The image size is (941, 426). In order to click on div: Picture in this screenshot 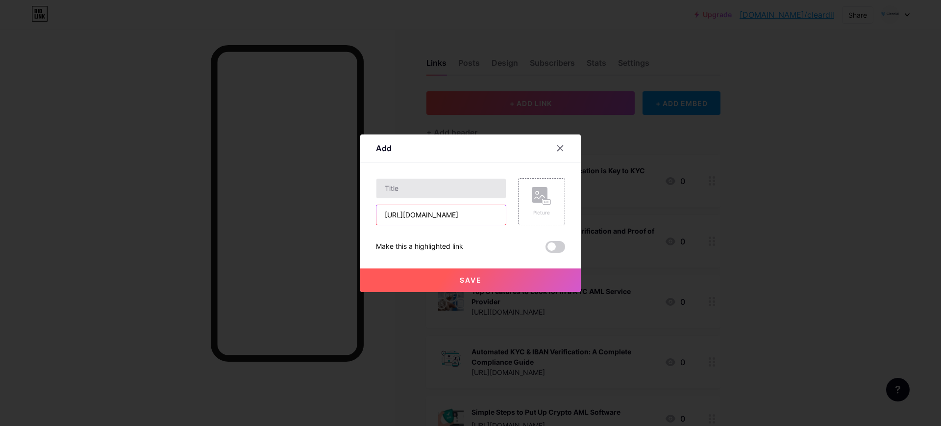, I will do `click(542, 212)`.